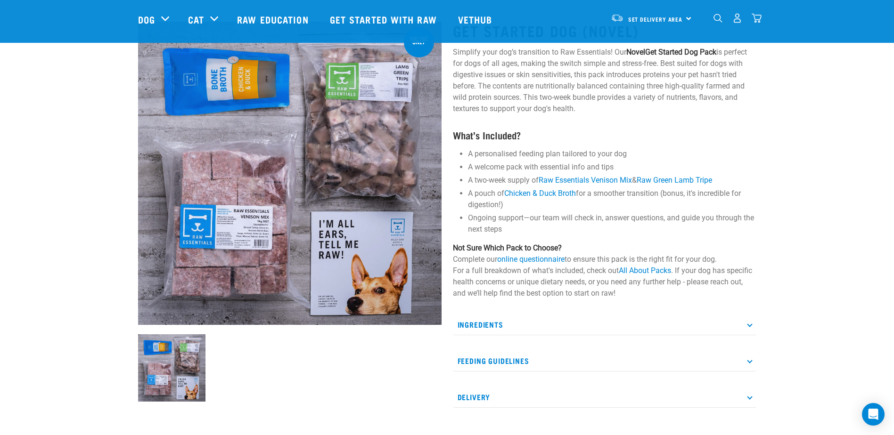 The height and width of the screenshot is (435, 894). What do you see at coordinates (274, 19) in the screenshot?
I see `a: Raw Education` at bounding box center [274, 19].